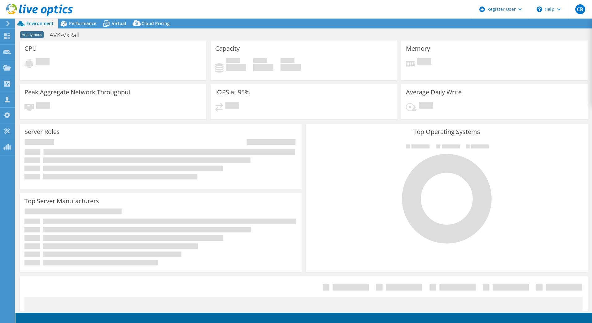 This screenshot has height=323, width=592. I want to click on h3: CPU, so click(31, 49).